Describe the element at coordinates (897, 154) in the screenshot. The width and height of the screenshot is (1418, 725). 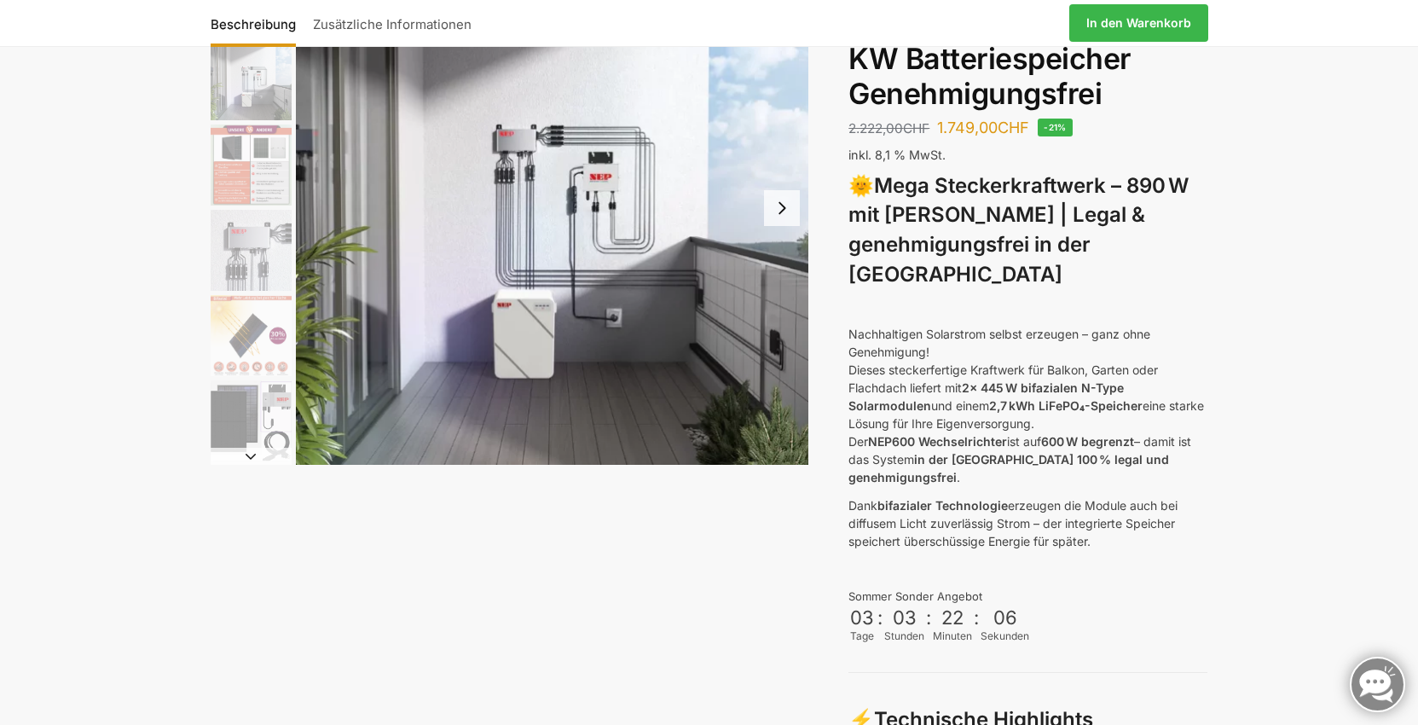
I see `span: inkl. 8,1 % MwSt.` at that location.